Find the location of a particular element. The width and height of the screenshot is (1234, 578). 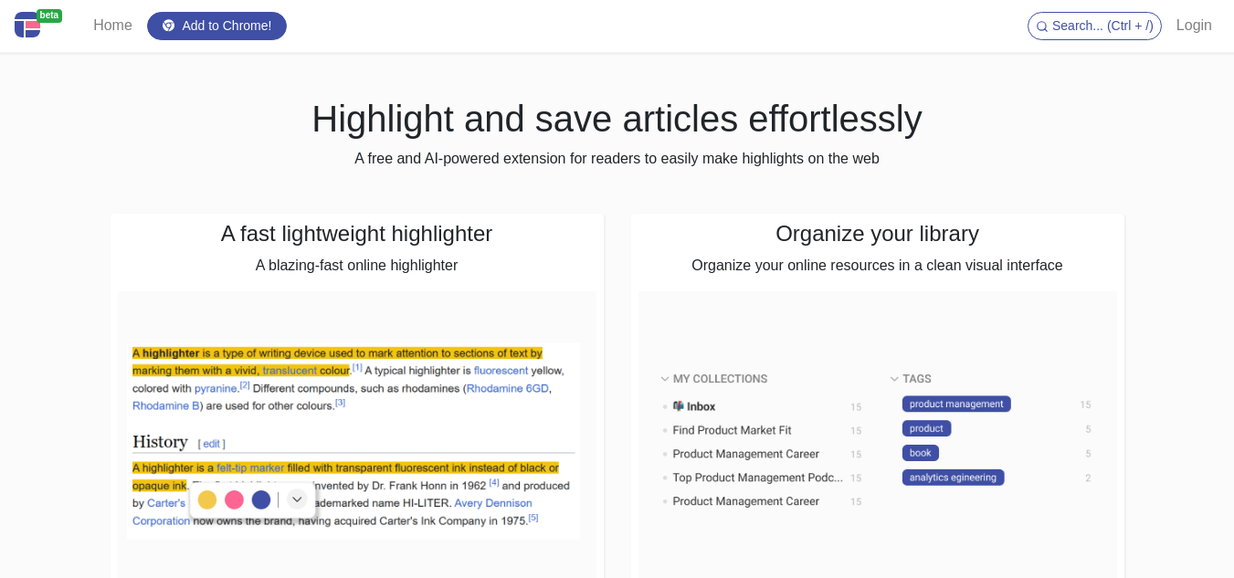

p: A free and AI-powered extension for readers to easily make highlights on the web is located at coordinates (617, 159).